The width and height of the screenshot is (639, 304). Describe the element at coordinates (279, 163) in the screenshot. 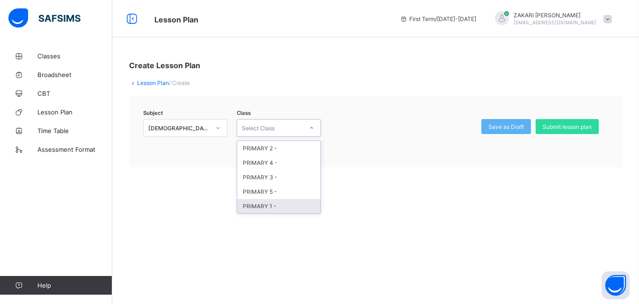

I see `div: PRIMARY 4 -` at that location.